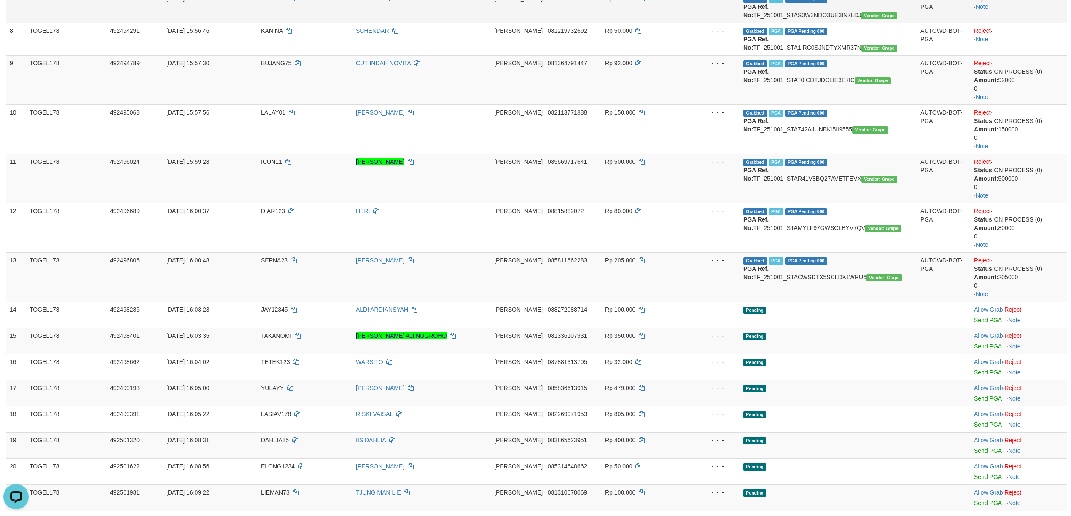 Image resolution: width=1071 pixels, height=516 pixels. What do you see at coordinates (16, 419) in the screenshot?
I see `td: 18` at bounding box center [16, 419].